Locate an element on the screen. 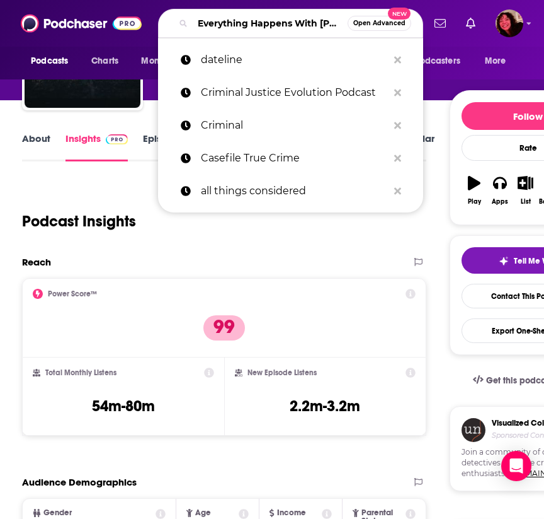 Image resolution: width=544 pixels, height=519 pixels. h2: Power Score™ is located at coordinates (72, 294).